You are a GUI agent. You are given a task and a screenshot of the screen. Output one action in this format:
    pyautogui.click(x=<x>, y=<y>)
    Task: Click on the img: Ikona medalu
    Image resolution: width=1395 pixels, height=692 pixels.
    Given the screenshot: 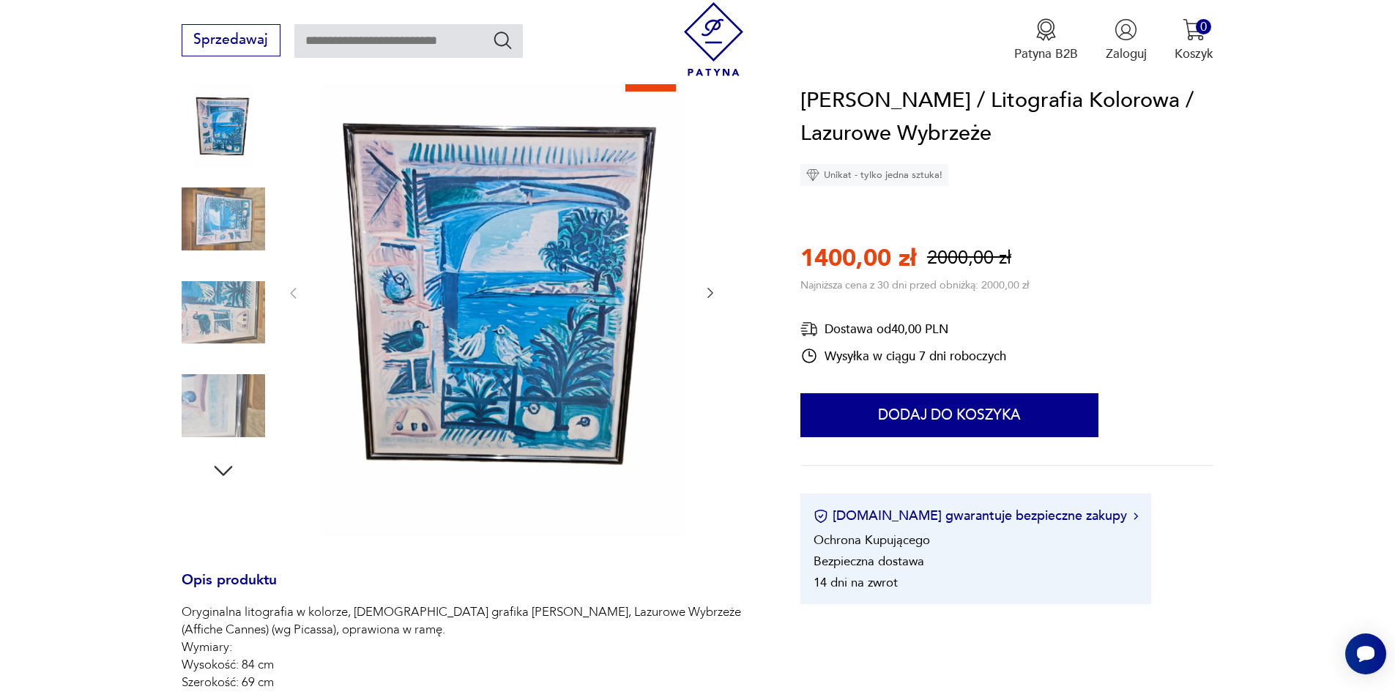 What is the action you would take?
    pyautogui.click(x=1045, y=29)
    